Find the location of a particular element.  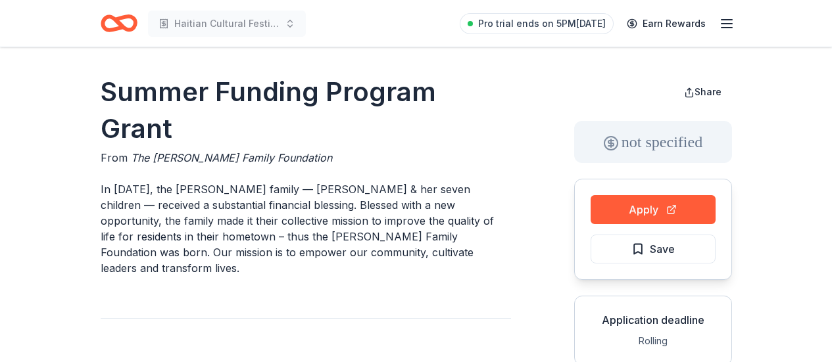

div: Application deadline is located at coordinates (653, 320).